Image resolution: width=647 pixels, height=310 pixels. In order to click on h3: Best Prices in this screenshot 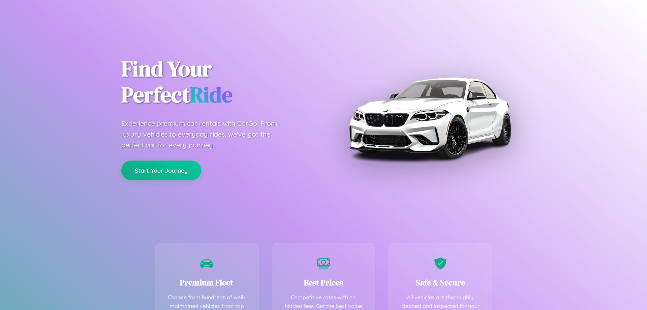, I will do `click(324, 282)`.